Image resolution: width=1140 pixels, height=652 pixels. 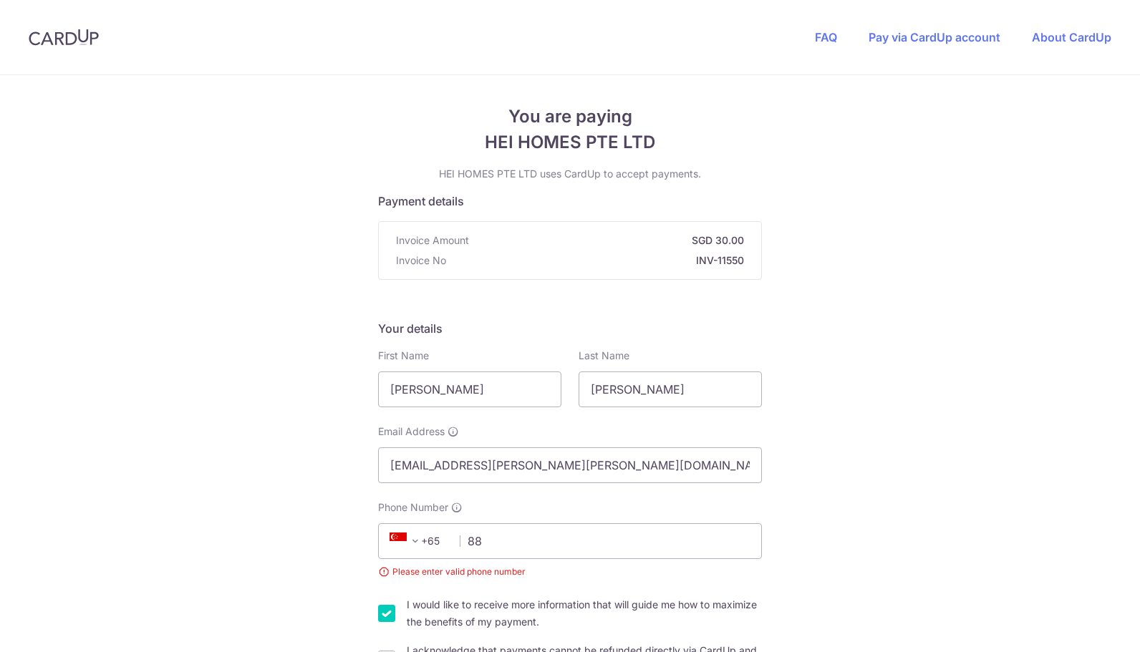 What do you see at coordinates (598, 261) in the screenshot?
I see `strong: INV-11550` at bounding box center [598, 261].